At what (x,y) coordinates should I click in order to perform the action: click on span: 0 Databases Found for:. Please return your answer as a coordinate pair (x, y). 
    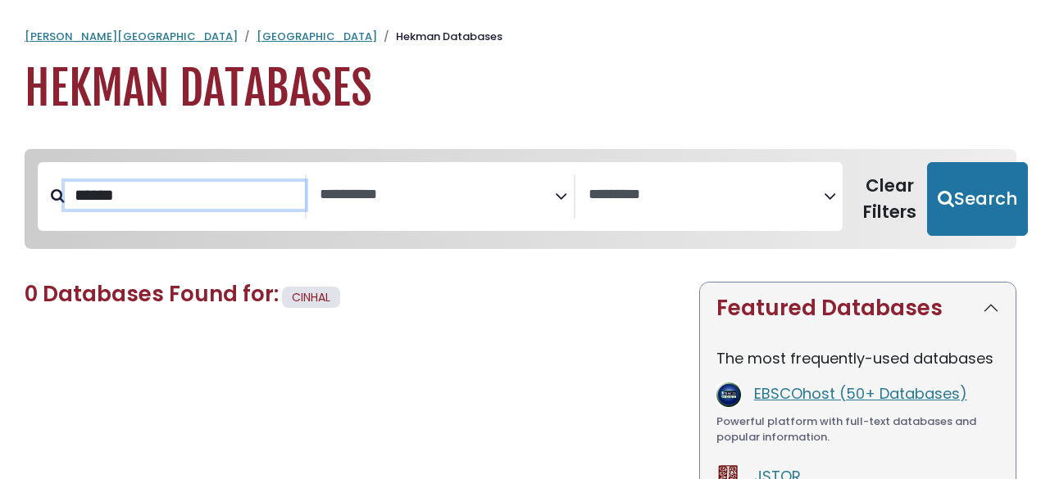
    Looking at the image, I should click on (152, 294).